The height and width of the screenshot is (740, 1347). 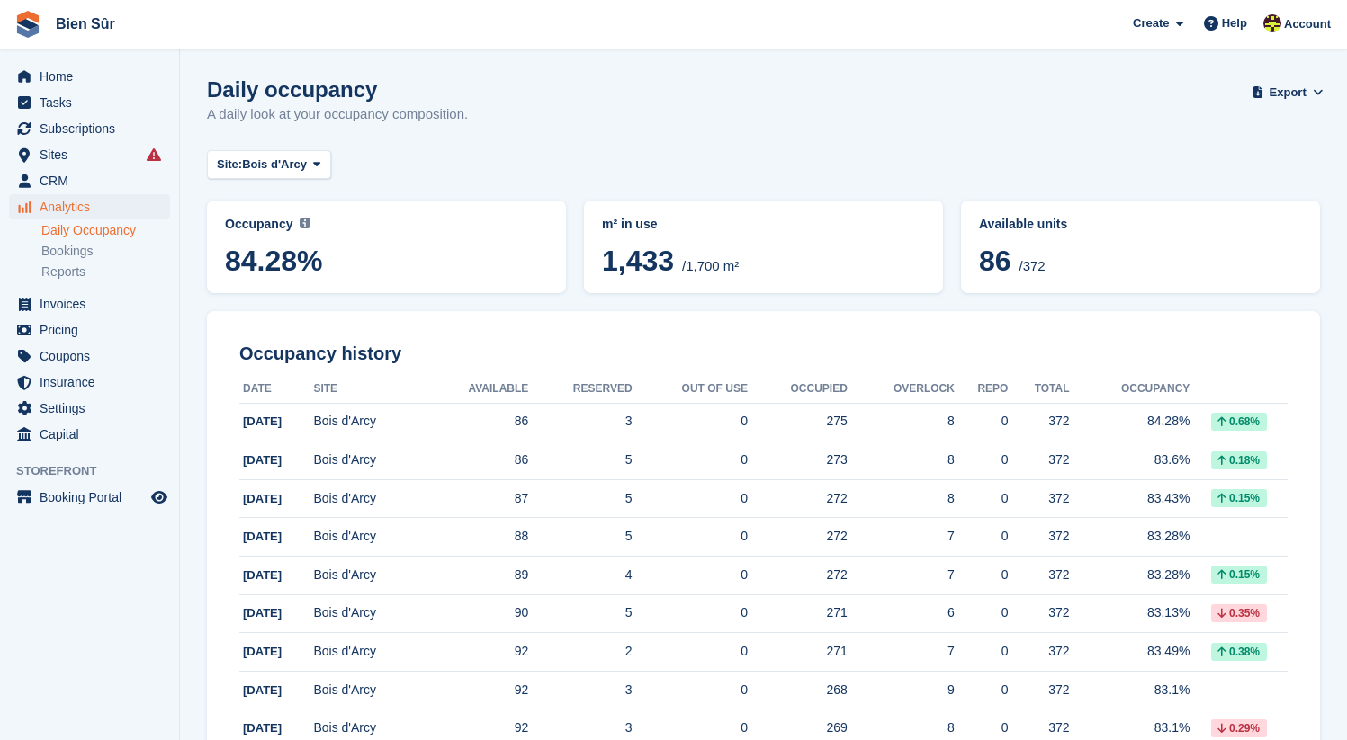 What do you see at coordinates (94, 497) in the screenshot?
I see `span: Booking Portal` at bounding box center [94, 497].